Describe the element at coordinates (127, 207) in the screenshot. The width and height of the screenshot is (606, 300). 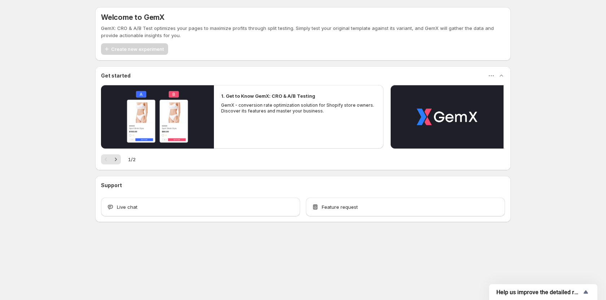
I see `span: Live chat` at that location.